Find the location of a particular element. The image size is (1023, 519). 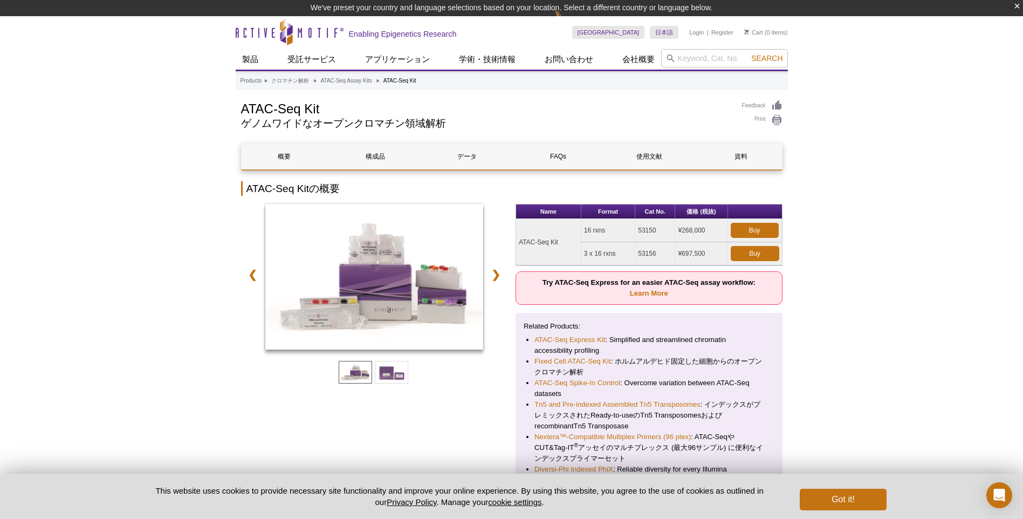

a: Feedback is located at coordinates (762, 106).